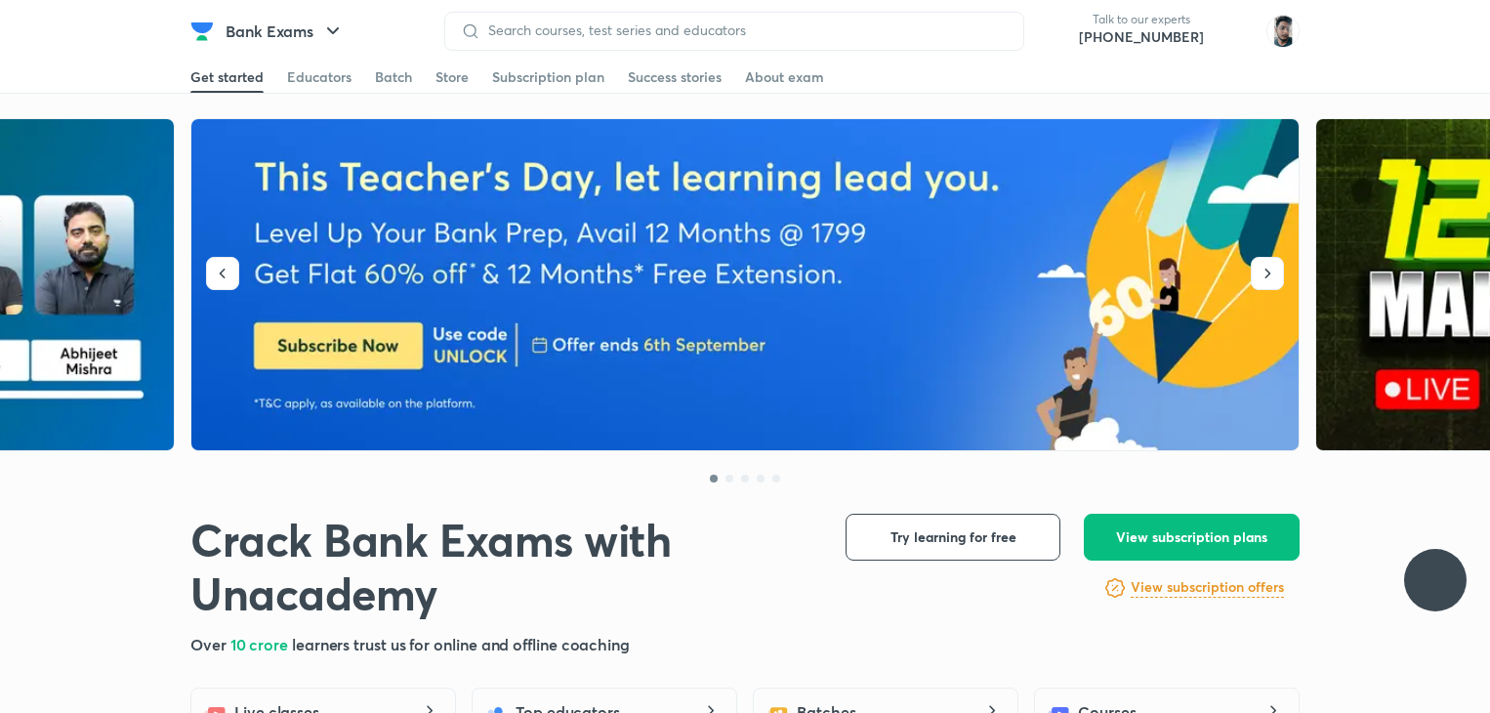 This screenshot has width=1490, height=713. Describe the element at coordinates (226, 77) in the screenshot. I see `a: Get started` at that location.